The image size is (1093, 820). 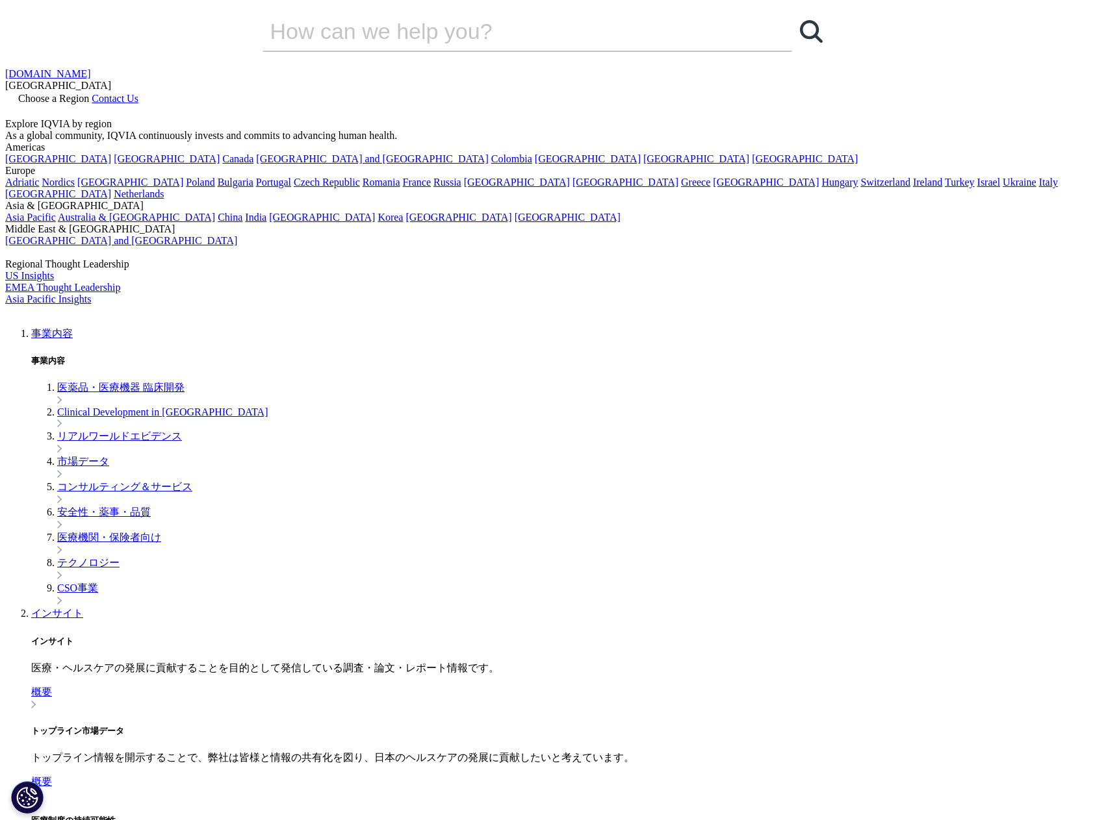 I want to click on a: コンサルティング＆サービス, so click(x=125, y=487).